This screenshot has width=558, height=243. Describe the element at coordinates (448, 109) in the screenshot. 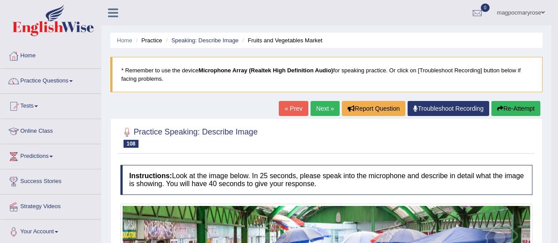

I see `a: Troubleshoot Recording` at that location.